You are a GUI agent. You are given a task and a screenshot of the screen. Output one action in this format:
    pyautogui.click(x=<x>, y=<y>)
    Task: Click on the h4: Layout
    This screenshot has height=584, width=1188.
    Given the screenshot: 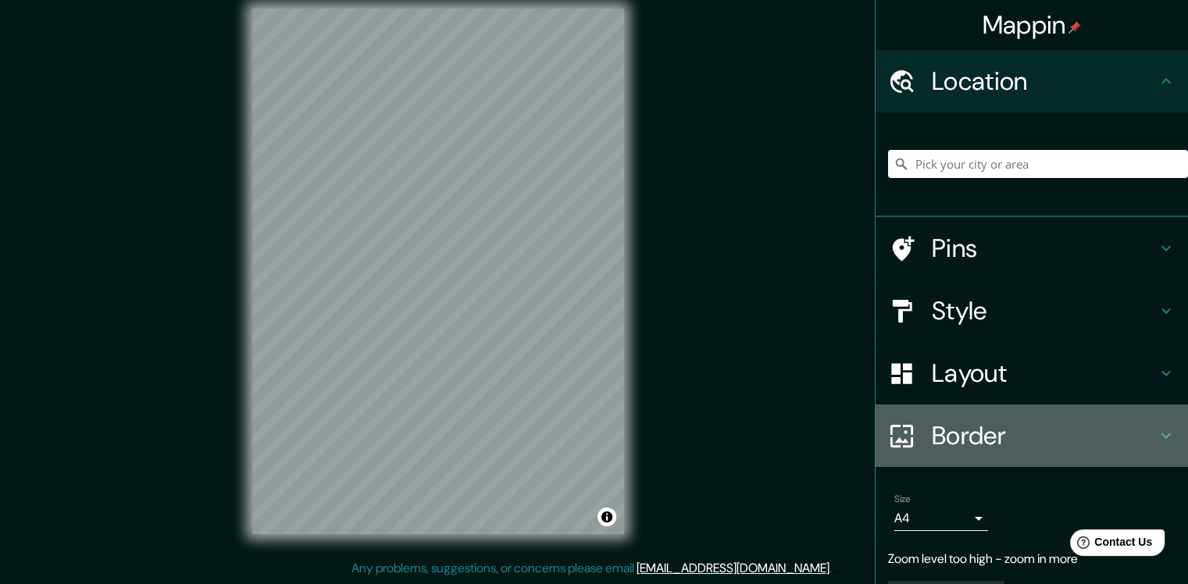 What is the action you would take?
    pyautogui.click(x=1044, y=373)
    